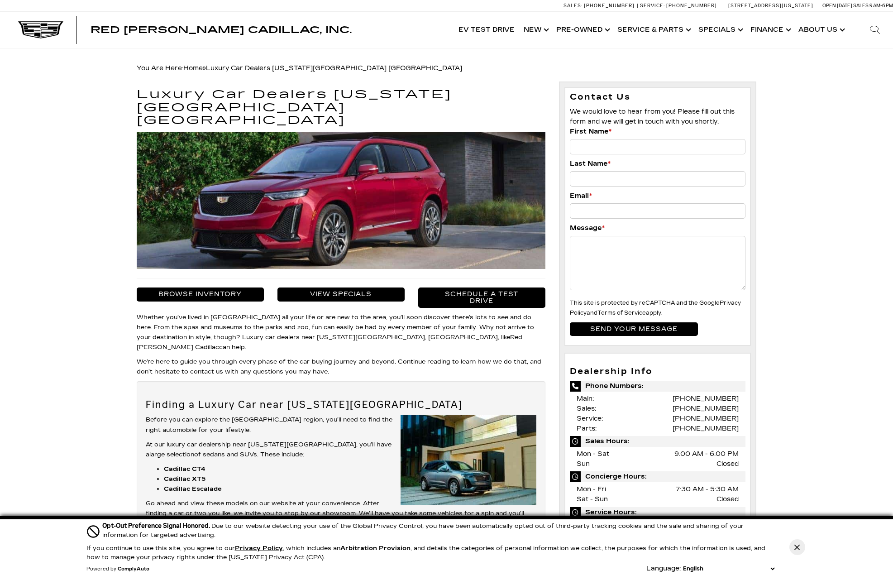 The image size is (893, 575). What do you see at coordinates (658, 513) in the screenshot?
I see `span: Service Hours:` at bounding box center [658, 513].